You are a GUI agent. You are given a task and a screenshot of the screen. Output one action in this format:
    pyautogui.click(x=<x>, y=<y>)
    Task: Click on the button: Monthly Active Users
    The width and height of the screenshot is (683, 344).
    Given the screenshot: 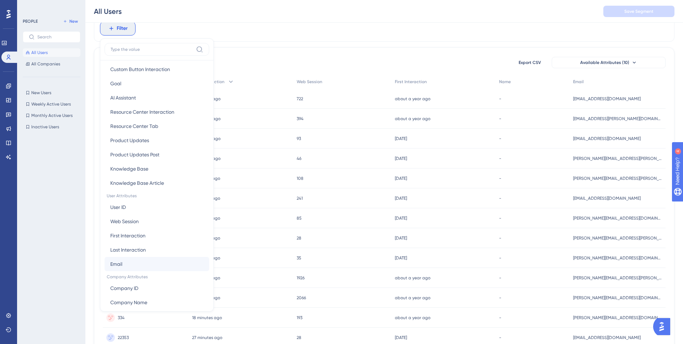 What is the action you would take?
    pyautogui.click(x=52, y=116)
    